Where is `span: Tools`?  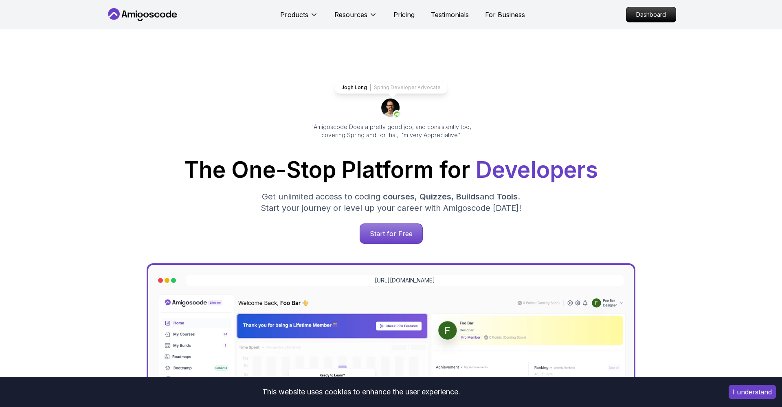
span: Tools is located at coordinates (507, 197).